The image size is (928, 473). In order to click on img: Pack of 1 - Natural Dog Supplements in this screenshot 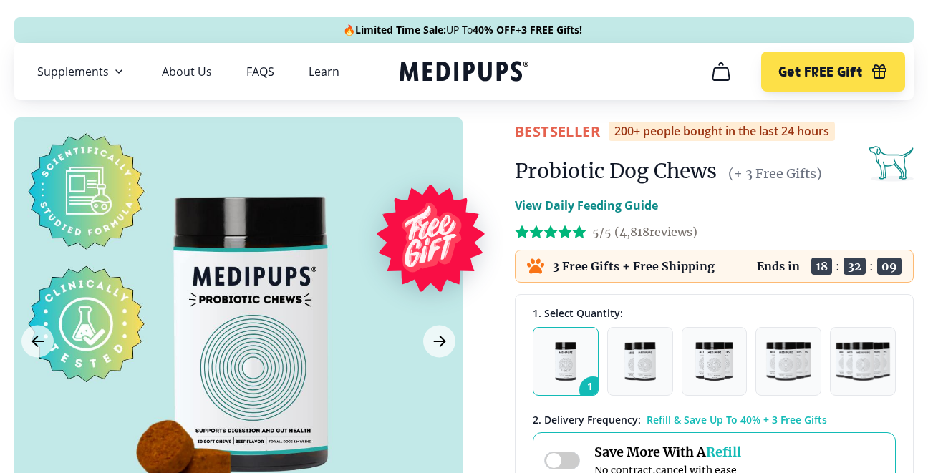, I will do `click(566, 362)`.